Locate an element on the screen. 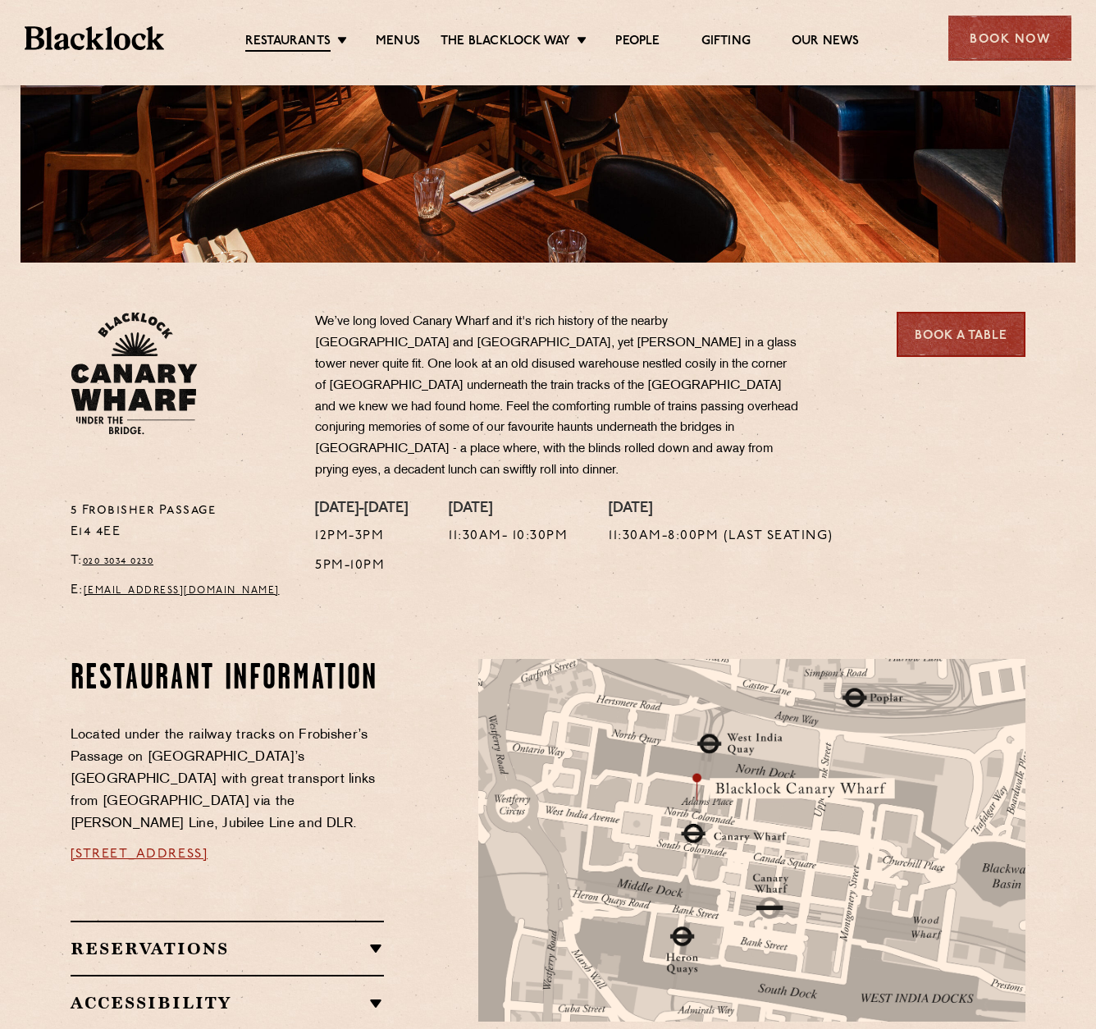 This screenshot has width=1096, height=1029. p: 5 Frobisher Passage E14 4EE is located at coordinates (181, 522).